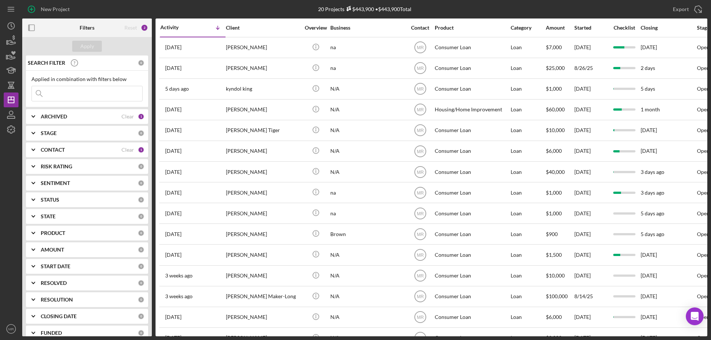 This screenshot has width=711, height=340. What do you see at coordinates (365, 9) in the screenshot?
I see `div: 20 Projects • $443,900 Total` at bounding box center [365, 9].